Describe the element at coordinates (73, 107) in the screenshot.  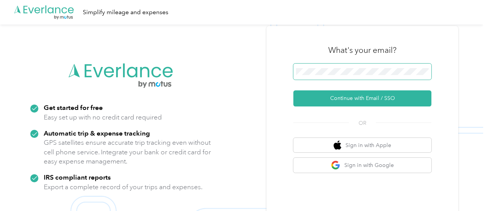
I see `strong: Get started for free` at that location.